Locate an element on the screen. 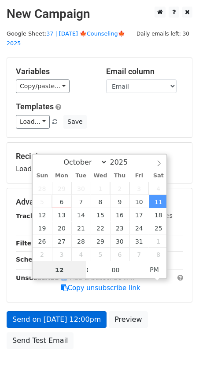 This screenshot has width=199, height=385. span: October 7, 2025 is located at coordinates (81, 202).